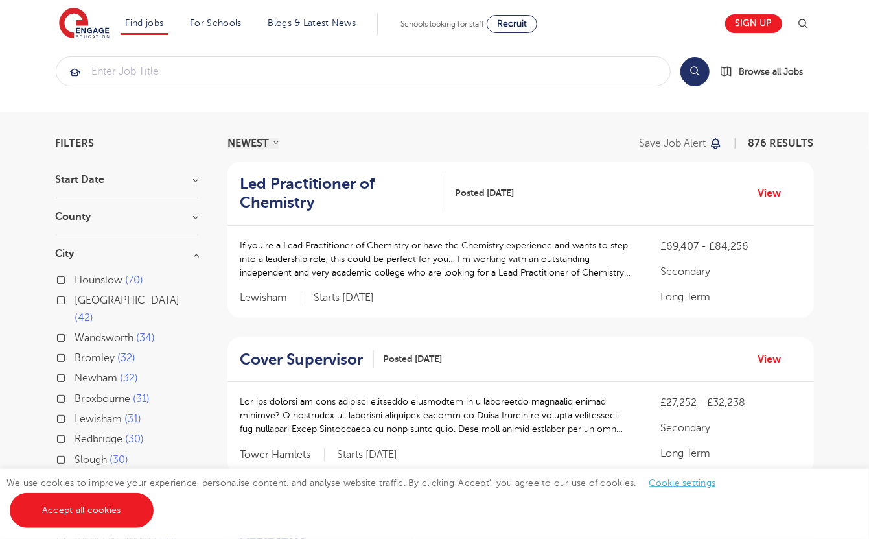  Describe the element at coordinates (97, 378) in the screenshot. I see `span: Newham` at that location.